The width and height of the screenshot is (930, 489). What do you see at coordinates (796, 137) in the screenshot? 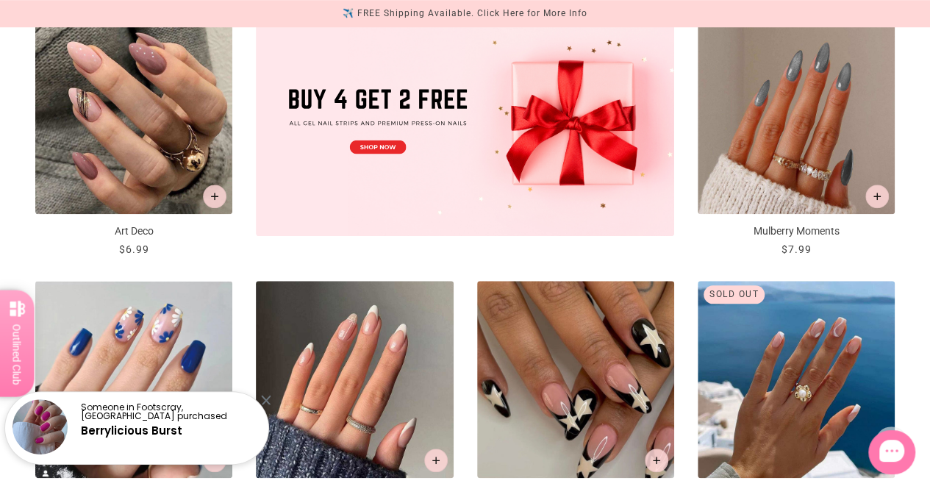
I see `a: Mulberry Moments` at bounding box center [796, 137].